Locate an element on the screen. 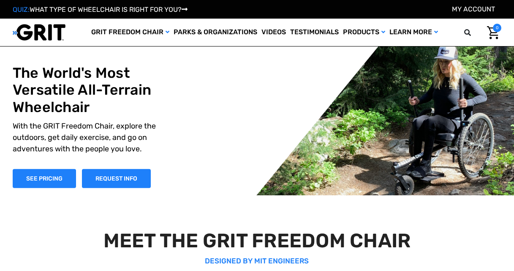 The image size is (514, 271). h2: MEET THE GRIT FREEDOM CHAIR is located at coordinates (257, 240).